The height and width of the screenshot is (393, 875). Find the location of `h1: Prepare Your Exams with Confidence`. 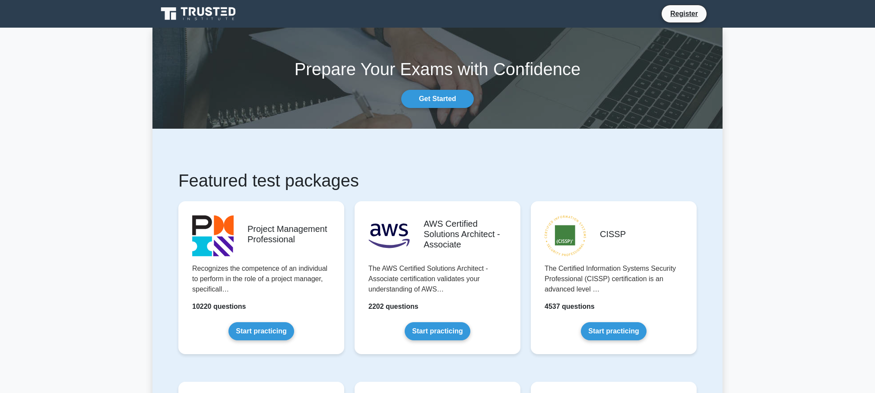

h1: Prepare Your Exams with Confidence is located at coordinates (438, 69).